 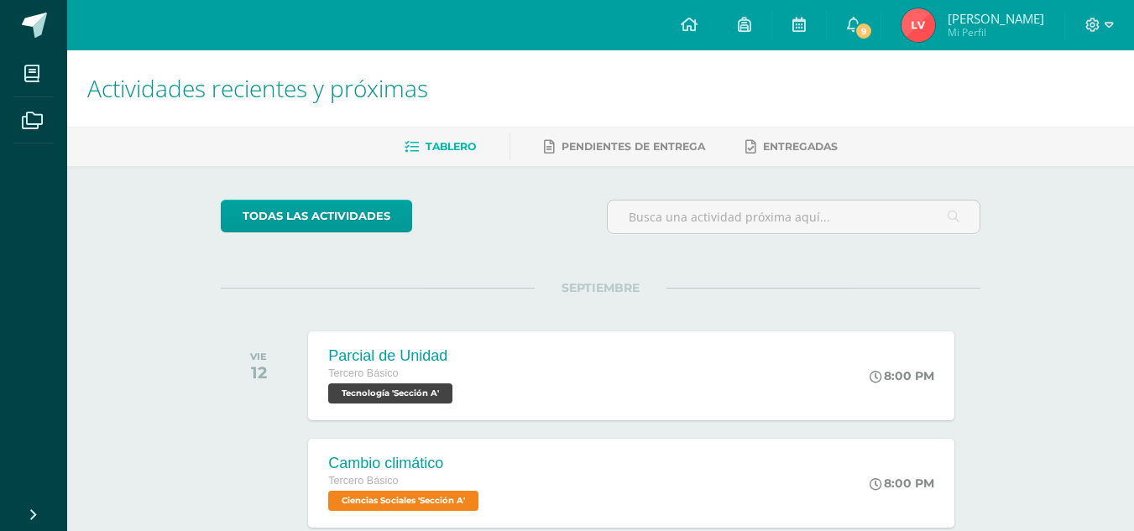 I want to click on img: f0a5ea862729d95a221c32d77dcdfd86.png, so click(x=918, y=25).